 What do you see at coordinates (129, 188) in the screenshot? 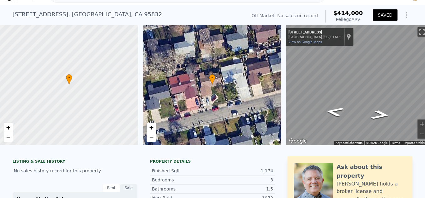
I see `div: Sale` at bounding box center [129, 188].